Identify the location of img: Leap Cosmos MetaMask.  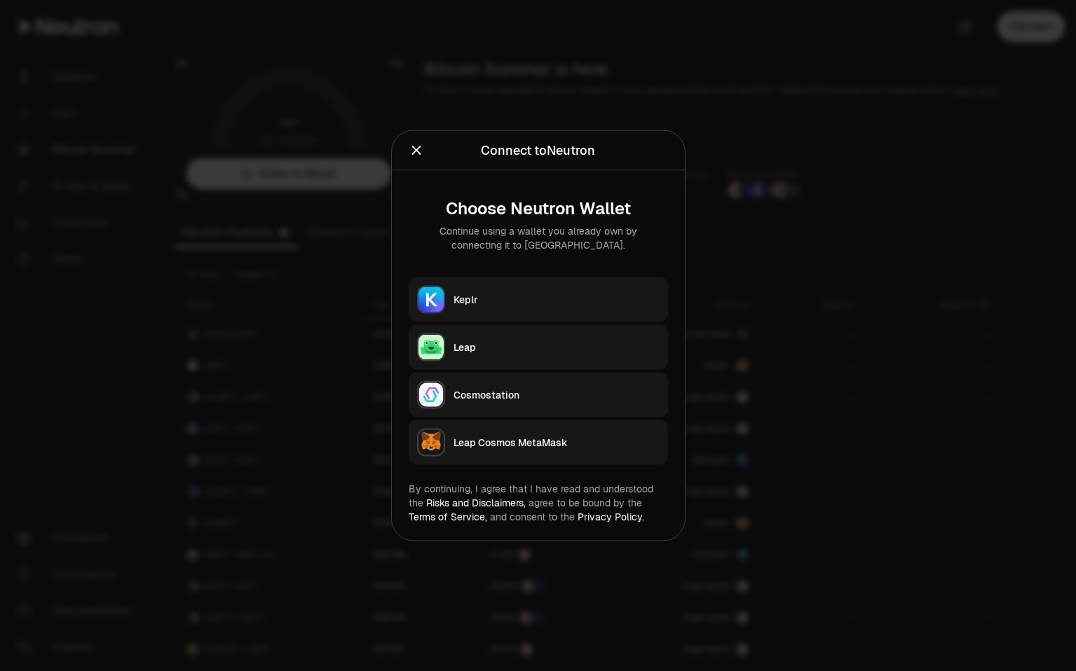
(431, 443).